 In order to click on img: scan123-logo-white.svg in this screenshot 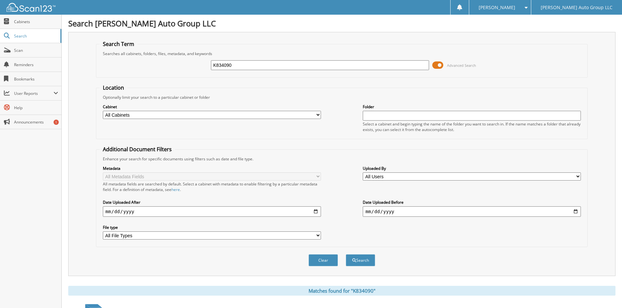, I will do `click(31, 7)`.